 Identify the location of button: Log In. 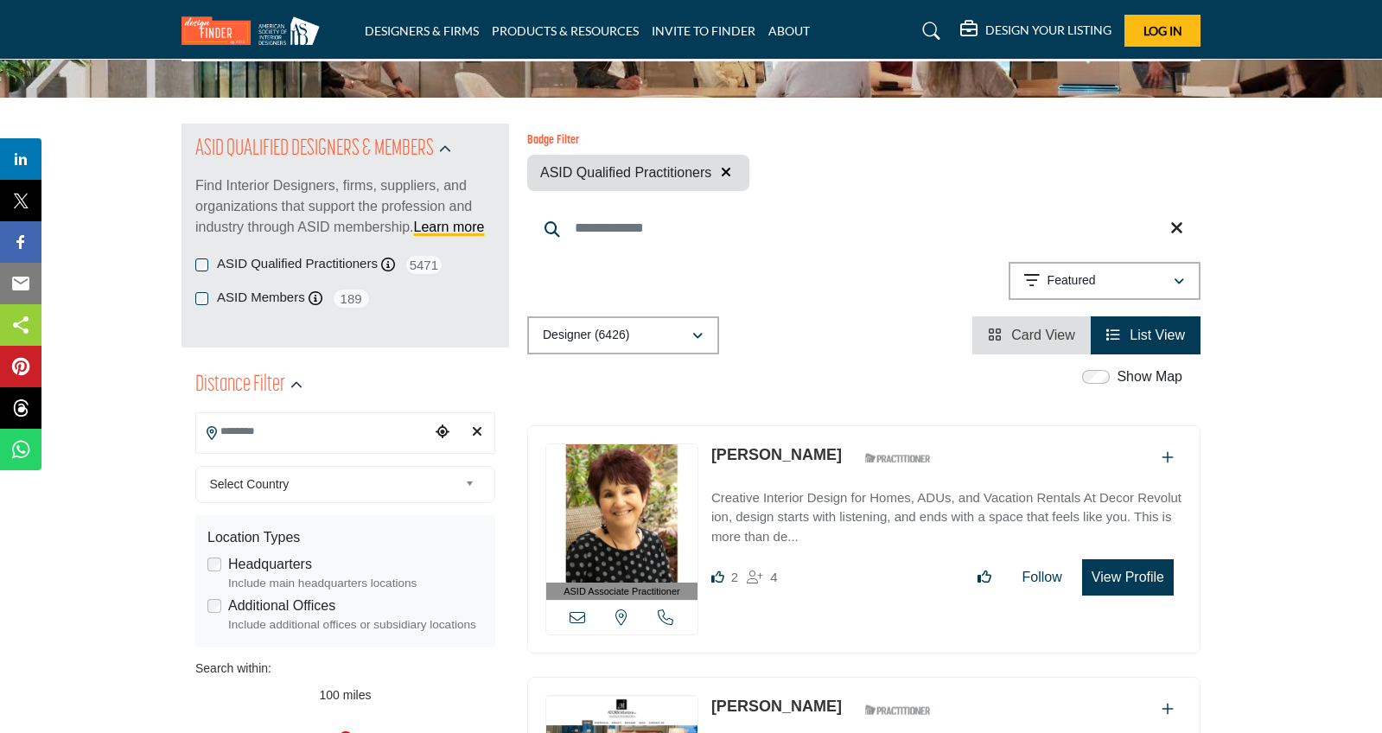
(1162, 30).